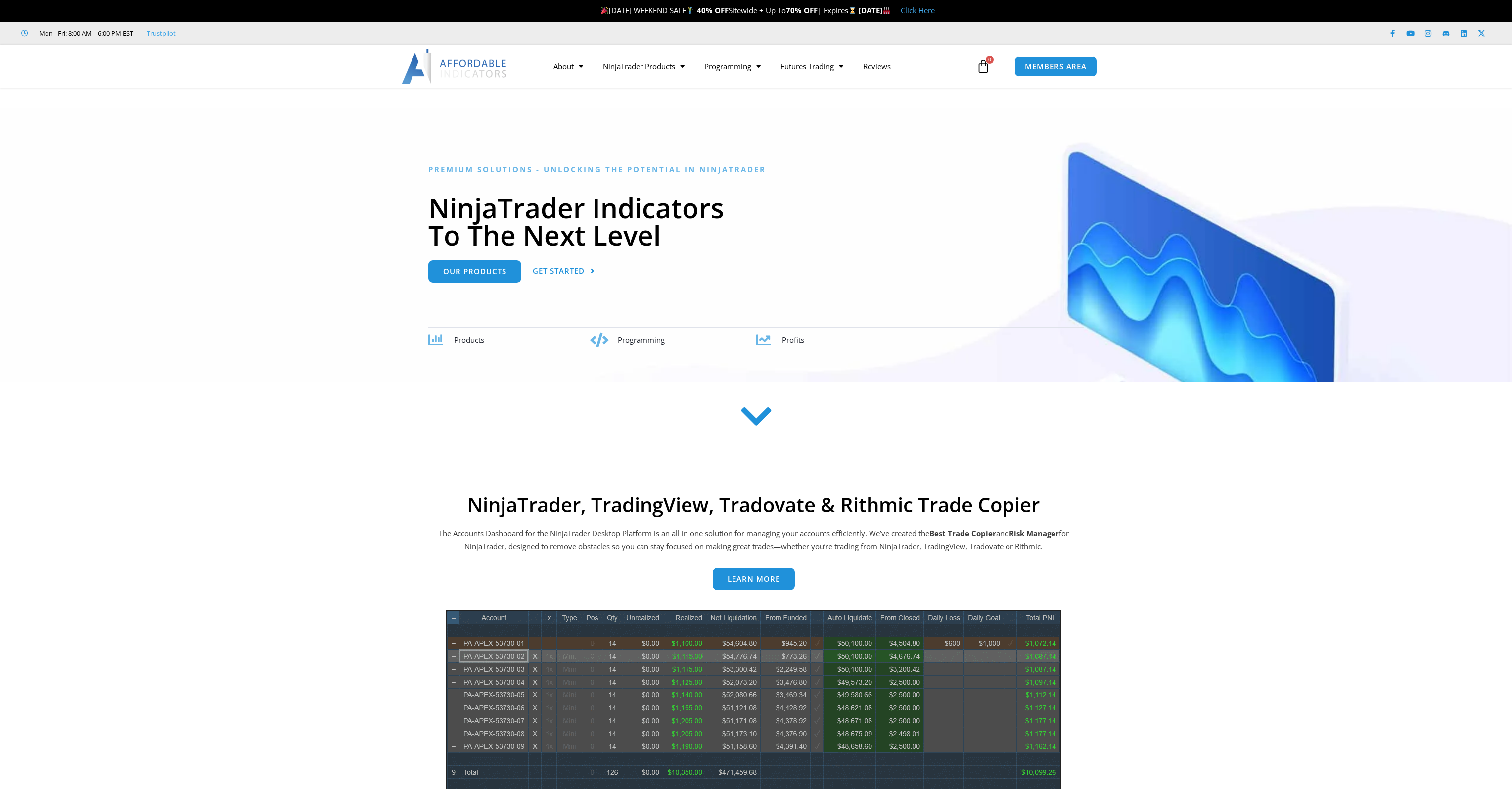  What do you see at coordinates (1056, 67) in the screenshot?
I see `a: MEMBERS AREA` at bounding box center [1056, 67].